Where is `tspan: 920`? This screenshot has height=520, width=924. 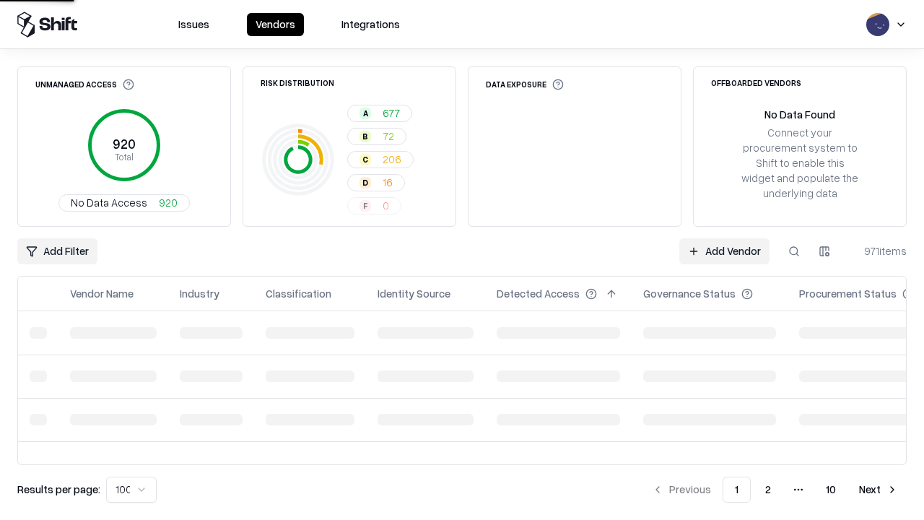
tspan: 920 is located at coordinates (124, 144).